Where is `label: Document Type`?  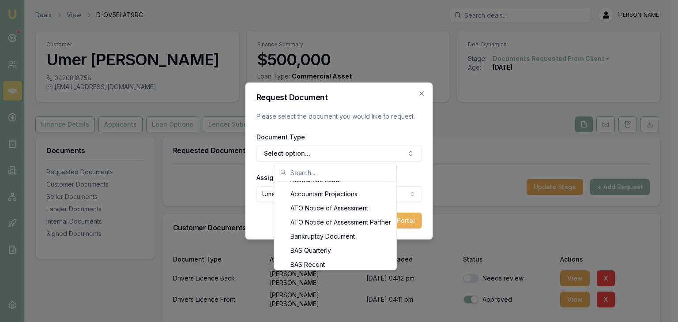
label: Document Type is located at coordinates (281, 137).